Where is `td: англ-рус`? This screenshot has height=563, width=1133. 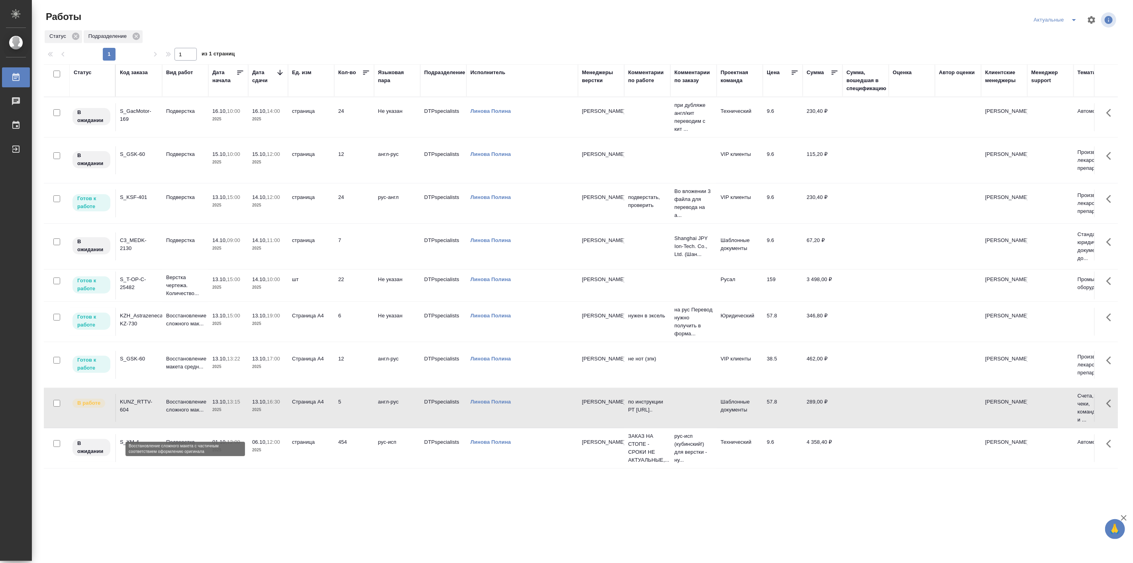
td: англ-рус is located at coordinates (397, 408).